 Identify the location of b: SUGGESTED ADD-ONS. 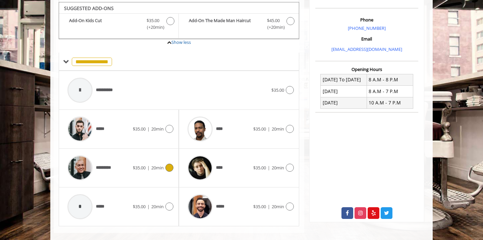
(89, 8).